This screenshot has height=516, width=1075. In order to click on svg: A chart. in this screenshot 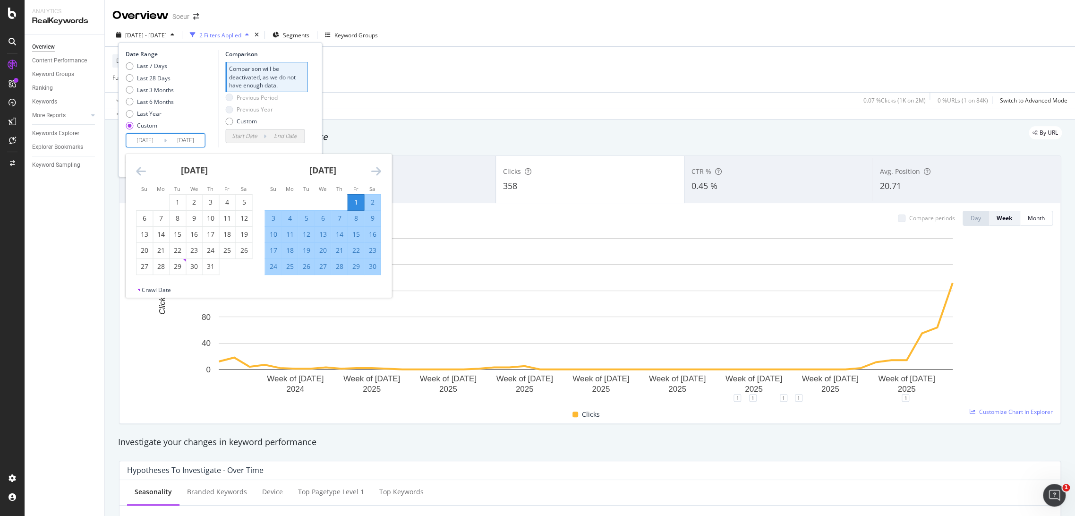, I will do `click(585, 315)`.